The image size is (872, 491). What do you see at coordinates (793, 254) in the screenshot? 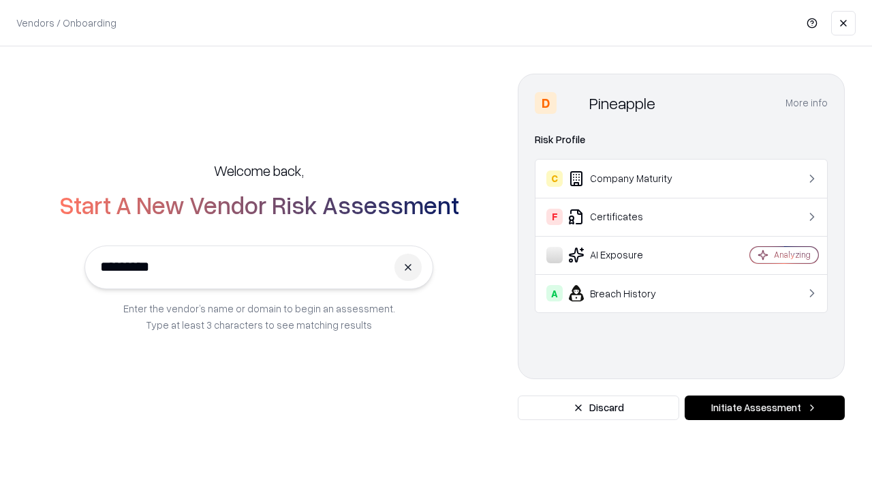
I see `div: Analyzing` at bounding box center [793, 254].